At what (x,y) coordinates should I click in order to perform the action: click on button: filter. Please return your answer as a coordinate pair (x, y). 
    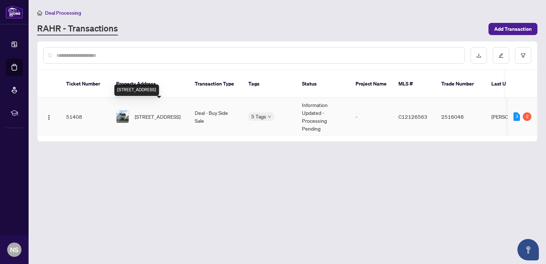
    Looking at the image, I should click on (523, 55).